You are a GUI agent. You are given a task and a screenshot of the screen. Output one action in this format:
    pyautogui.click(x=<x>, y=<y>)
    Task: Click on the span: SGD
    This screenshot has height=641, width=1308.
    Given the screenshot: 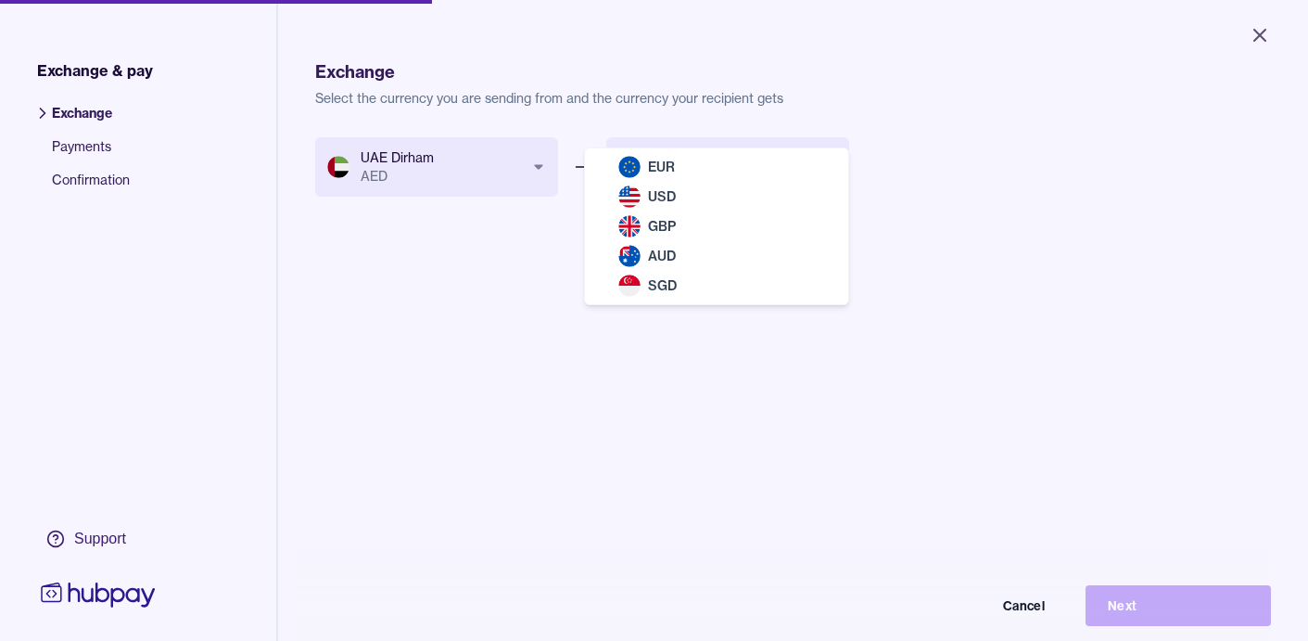 What is the action you would take?
    pyautogui.click(x=662, y=286)
    